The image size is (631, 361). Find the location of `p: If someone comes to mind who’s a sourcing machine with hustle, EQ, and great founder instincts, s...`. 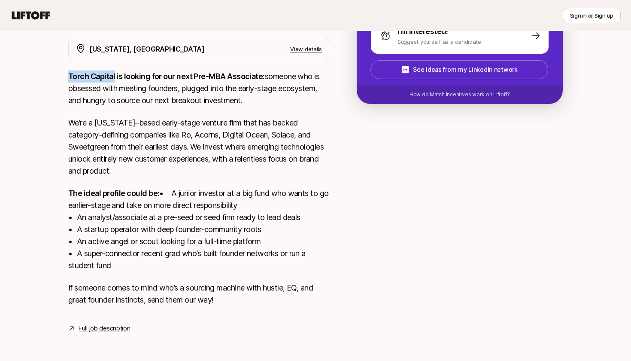

p: If someone comes to mind who’s a sourcing machine with hustle, EQ, and great founder instincts, s... is located at coordinates (199, 294).